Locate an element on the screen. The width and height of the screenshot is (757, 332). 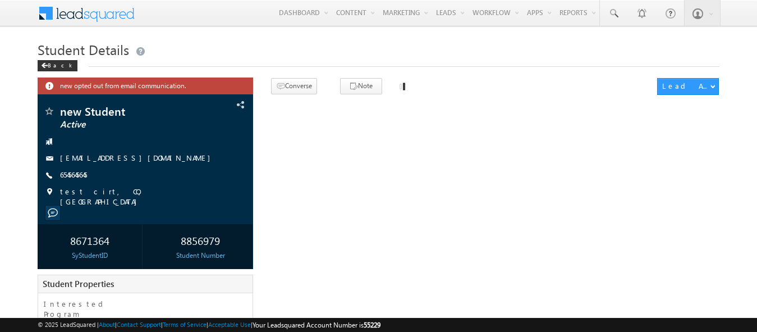
a: About is located at coordinates (107, 324).